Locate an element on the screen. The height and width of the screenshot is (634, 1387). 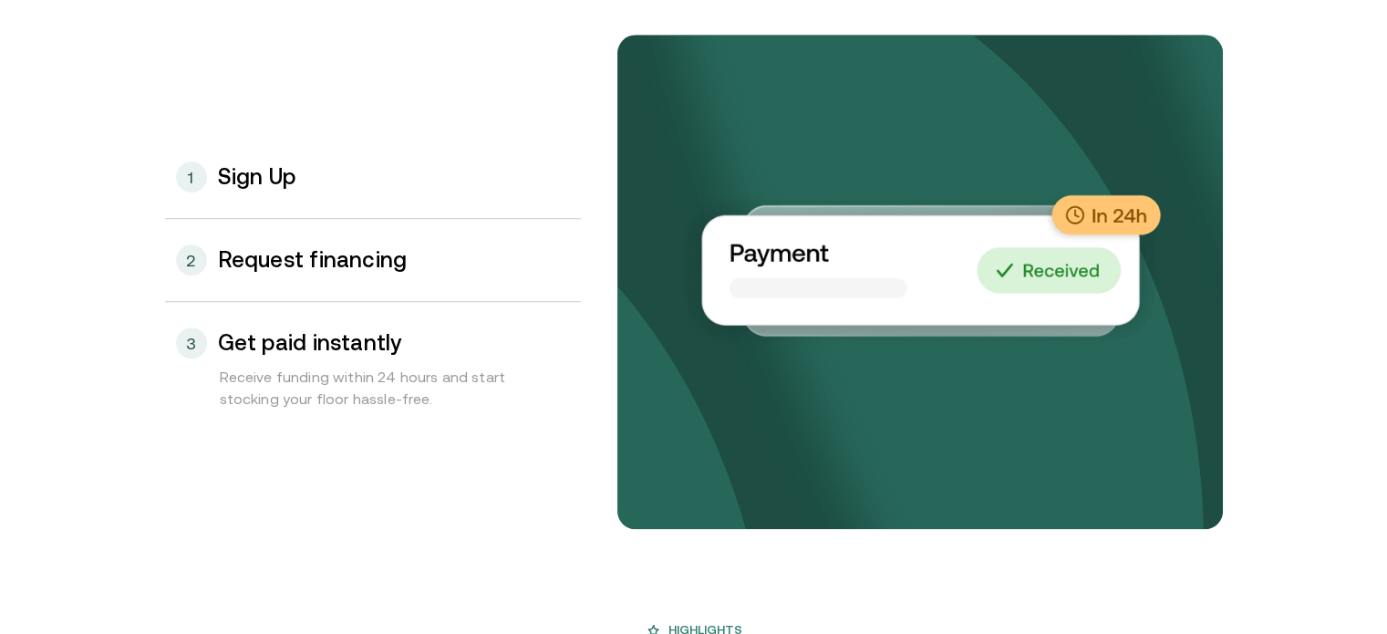
div: 3 is located at coordinates (192, 343).